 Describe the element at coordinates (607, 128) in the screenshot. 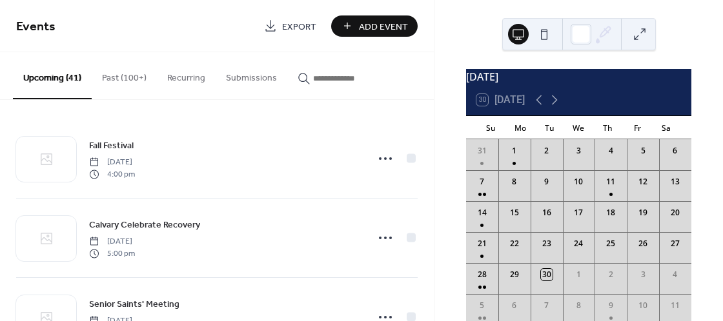

I see `div: Th` at that location.